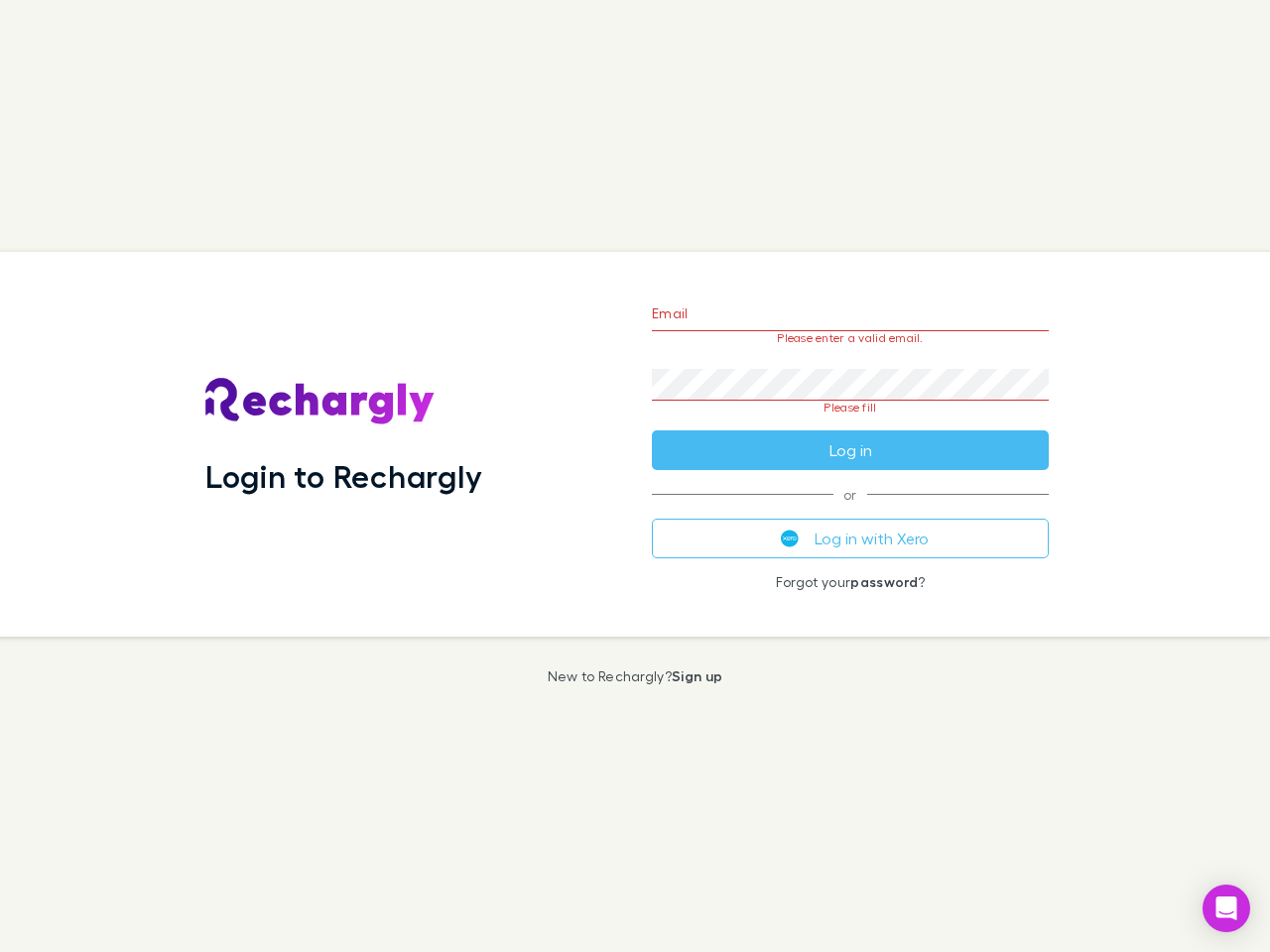 The height and width of the screenshot is (952, 1270). Describe the element at coordinates (850, 408) in the screenshot. I see `p: Please fill` at that location.